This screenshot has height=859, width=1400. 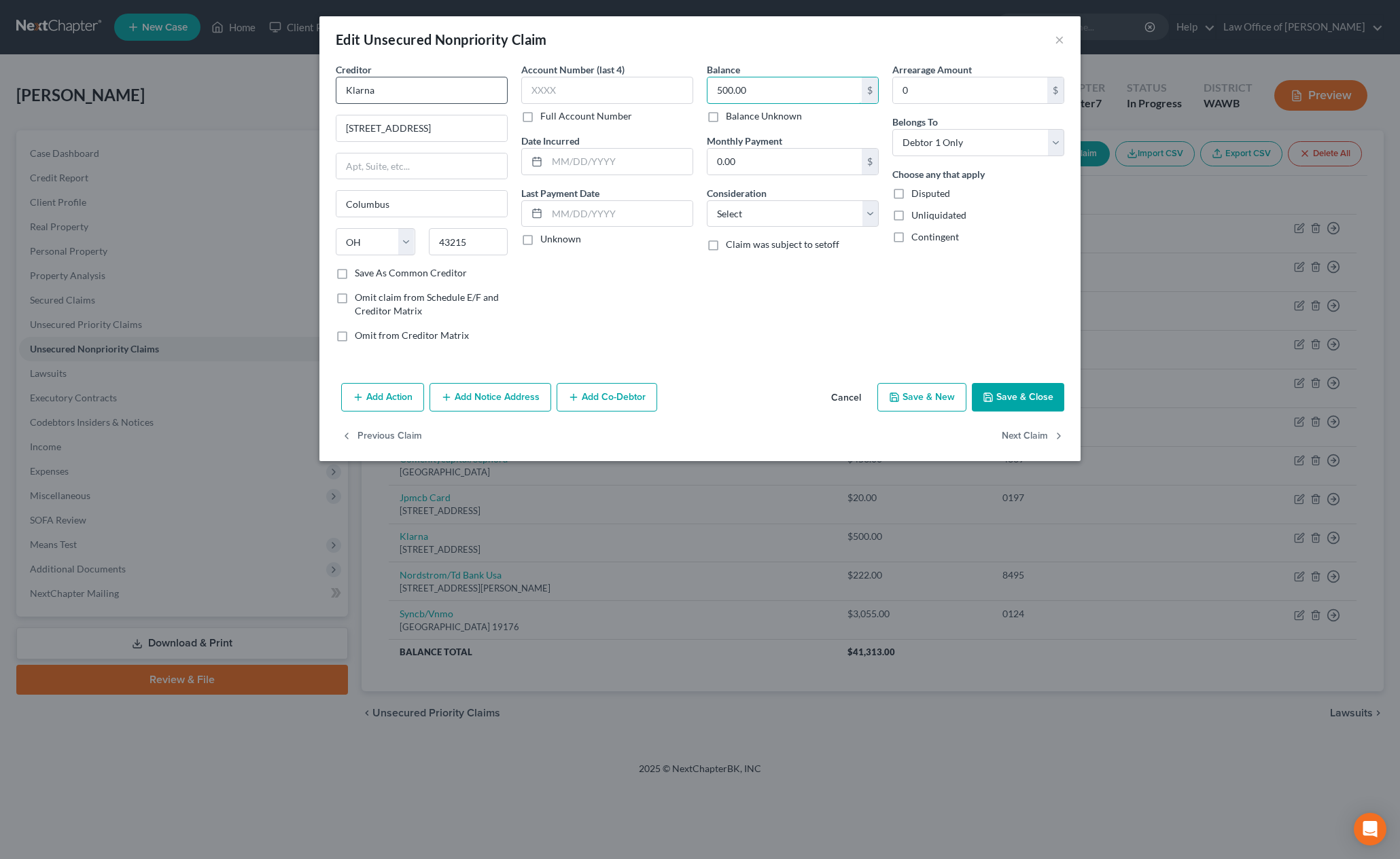 What do you see at coordinates (421, 204) in the screenshot?
I see `input: Enter city...` at bounding box center [421, 204].